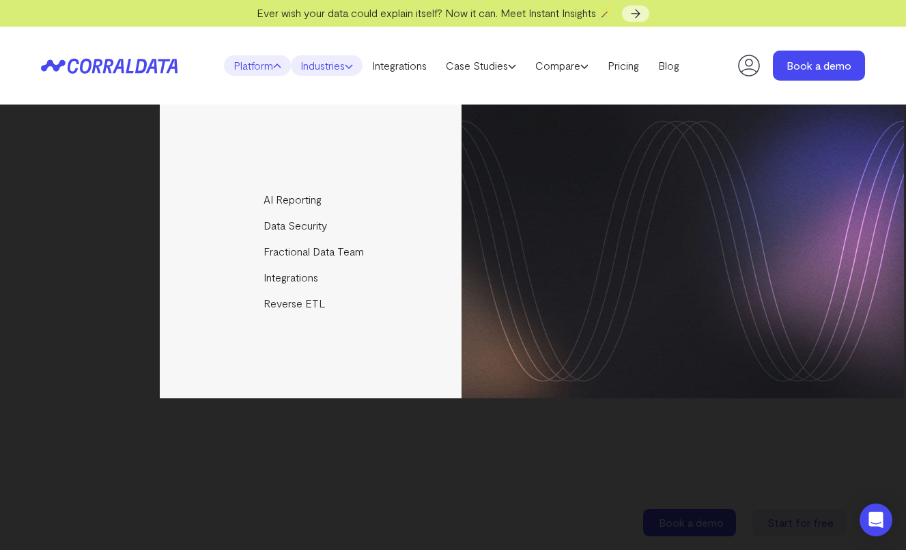 Image resolution: width=906 pixels, height=550 pixels. What do you see at coordinates (481, 66) in the screenshot?
I see `a: Case Studies` at bounding box center [481, 66].